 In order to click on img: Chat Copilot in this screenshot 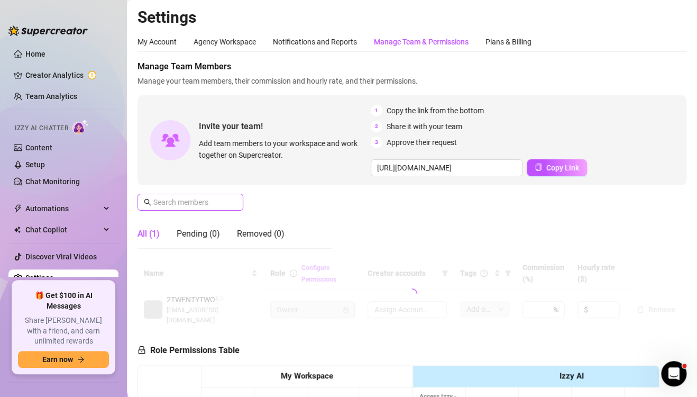, I will do `click(17, 230)`.